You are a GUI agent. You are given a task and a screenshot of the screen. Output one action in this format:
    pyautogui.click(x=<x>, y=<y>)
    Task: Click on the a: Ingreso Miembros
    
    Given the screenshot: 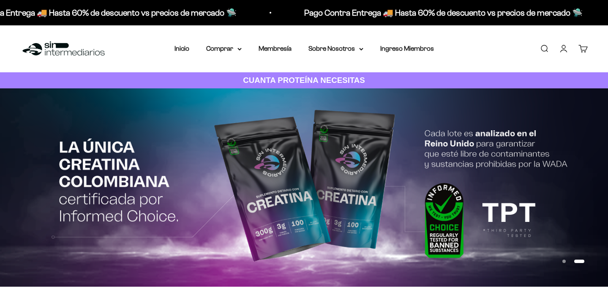 What is the action you would take?
    pyautogui.click(x=407, y=48)
    